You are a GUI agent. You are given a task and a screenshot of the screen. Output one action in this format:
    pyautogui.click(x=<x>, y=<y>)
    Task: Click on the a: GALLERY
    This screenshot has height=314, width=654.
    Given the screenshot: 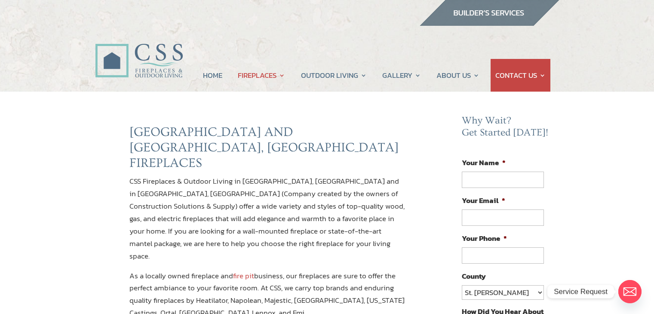 What is the action you would take?
    pyautogui.click(x=402, y=75)
    